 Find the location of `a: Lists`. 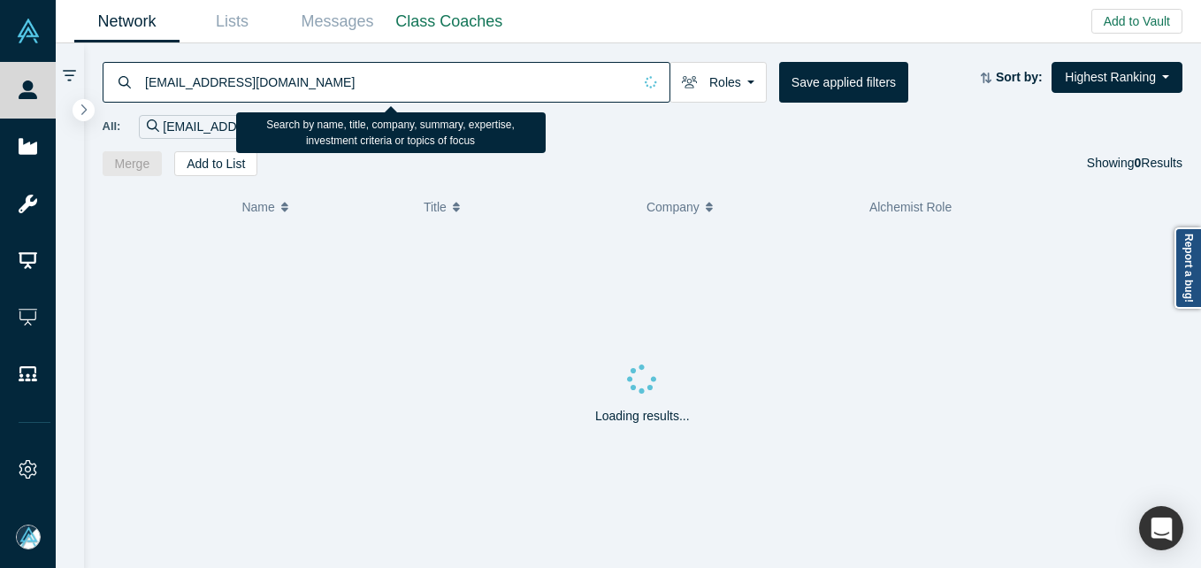

a: Lists is located at coordinates (232, 21).